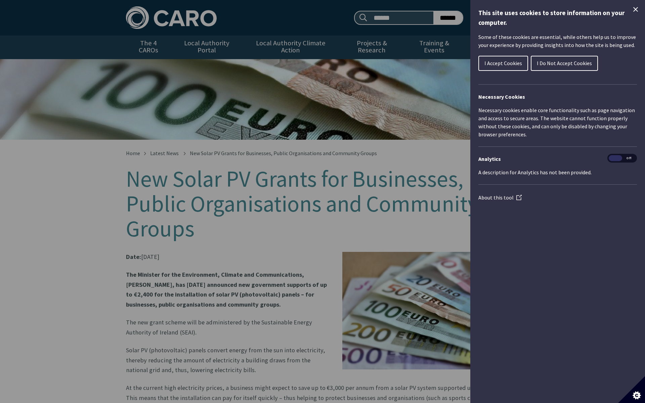 The width and height of the screenshot is (645, 403). Describe the element at coordinates (500, 198) in the screenshot. I see `a: About this tool` at that location.